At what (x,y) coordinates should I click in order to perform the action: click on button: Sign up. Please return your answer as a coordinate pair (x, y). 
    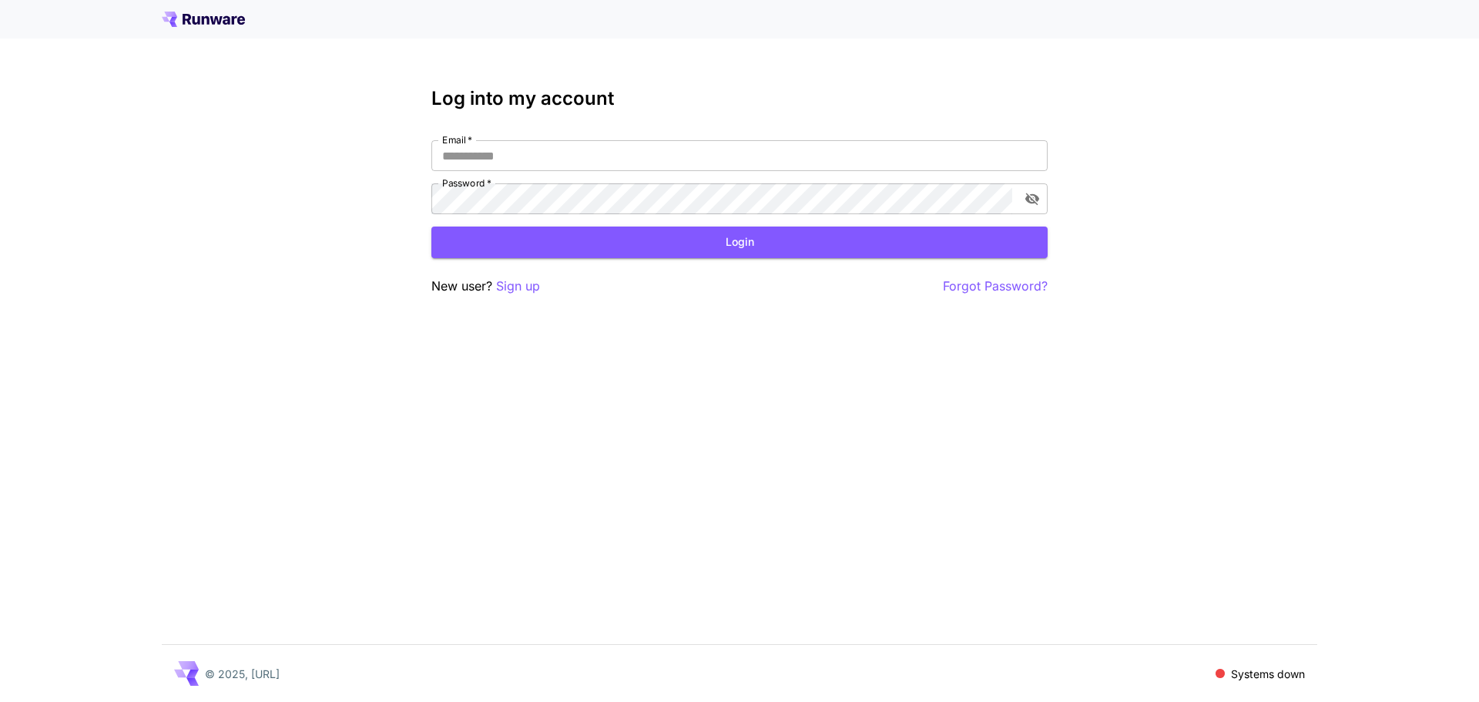
    Looking at the image, I should click on (518, 286).